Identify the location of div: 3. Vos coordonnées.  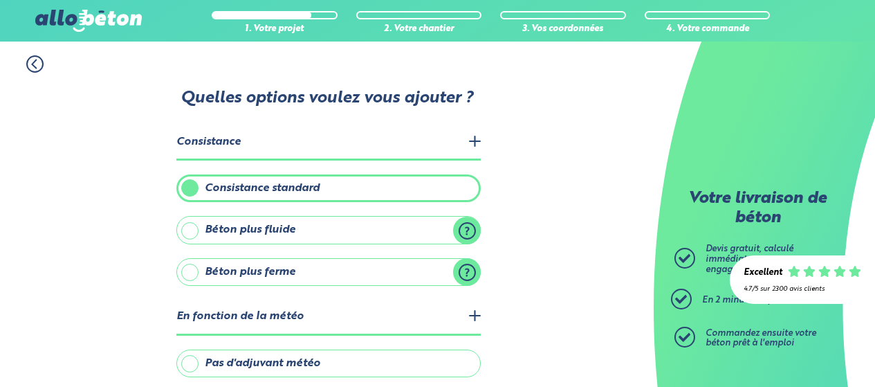
(563, 29).